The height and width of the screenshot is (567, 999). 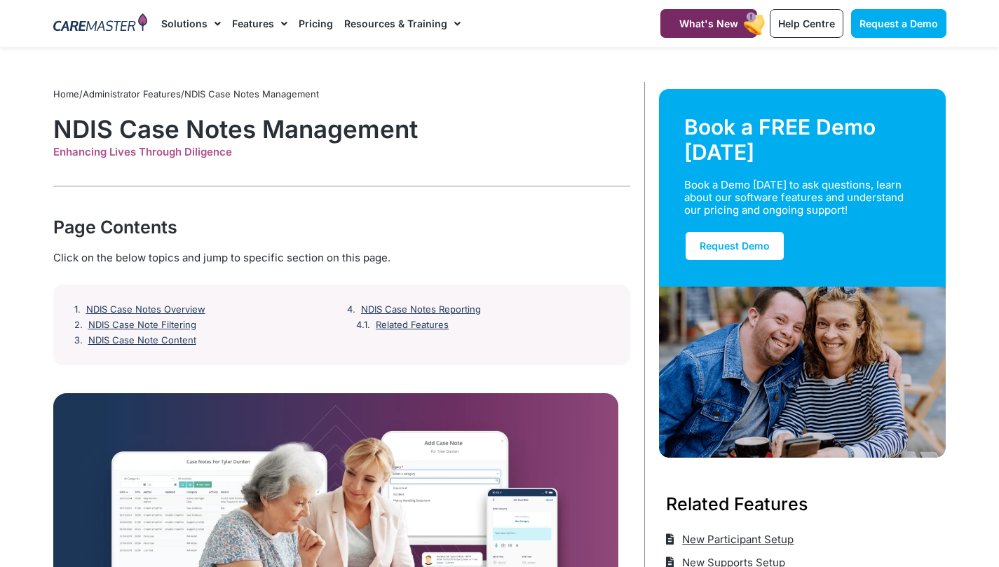 What do you see at coordinates (736, 539) in the screenshot?
I see `span: New Participant Setup` at bounding box center [736, 539].